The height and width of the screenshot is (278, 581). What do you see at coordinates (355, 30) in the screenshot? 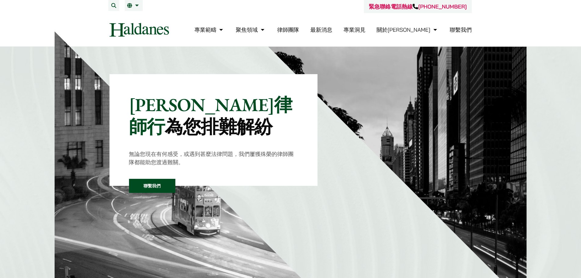
I see `a: 專業洞見` at bounding box center [355, 30].